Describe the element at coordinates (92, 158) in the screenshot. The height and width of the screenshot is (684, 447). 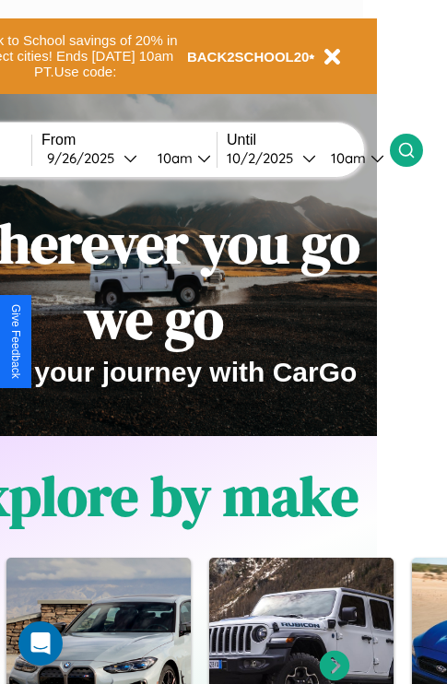
I see `button: 9/26/2025` at that location.